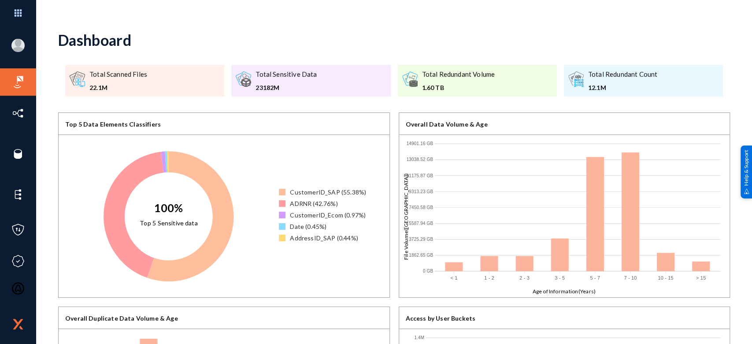 The width and height of the screenshot is (752, 344). What do you see at coordinates (595, 278) in the screenshot?
I see `text: 5 - 7` at bounding box center [595, 278].